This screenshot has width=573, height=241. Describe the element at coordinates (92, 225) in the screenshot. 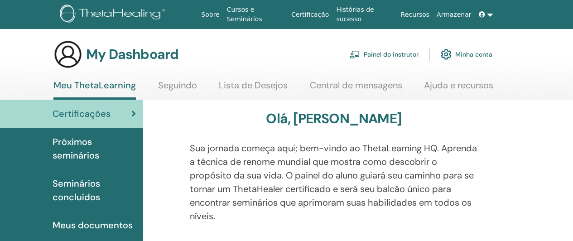

I see `span: Meus documentos` at that location.